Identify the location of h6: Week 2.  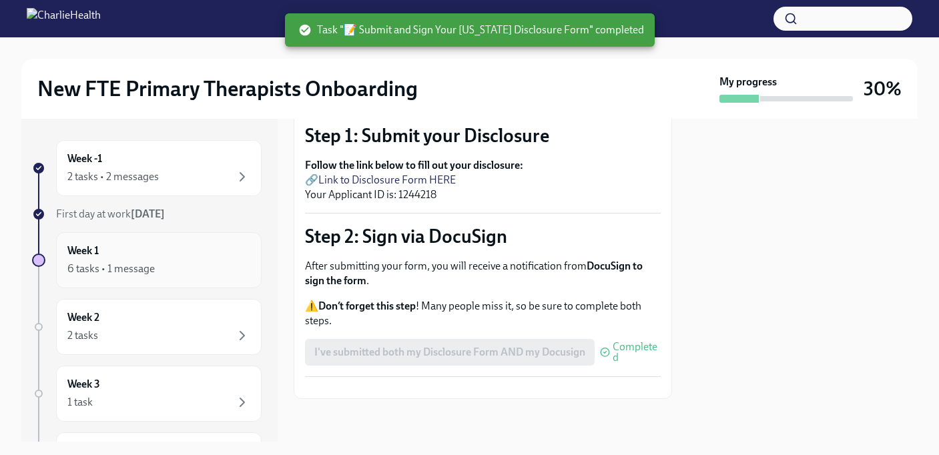
(83, 318).